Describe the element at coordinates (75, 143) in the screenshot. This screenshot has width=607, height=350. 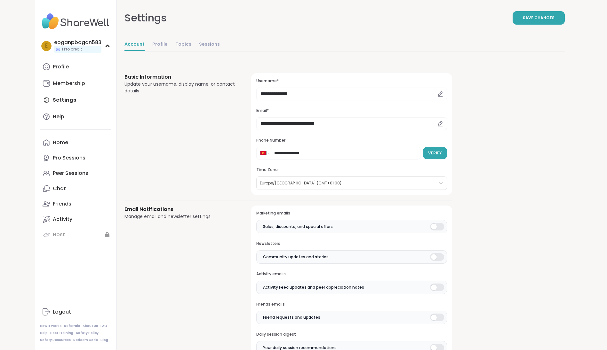
I see `a: Home` at that location.